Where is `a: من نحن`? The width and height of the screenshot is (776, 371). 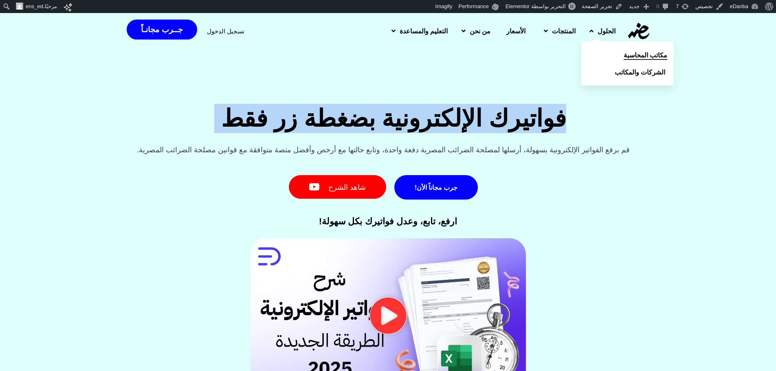 a: من نحن is located at coordinates (475, 31).